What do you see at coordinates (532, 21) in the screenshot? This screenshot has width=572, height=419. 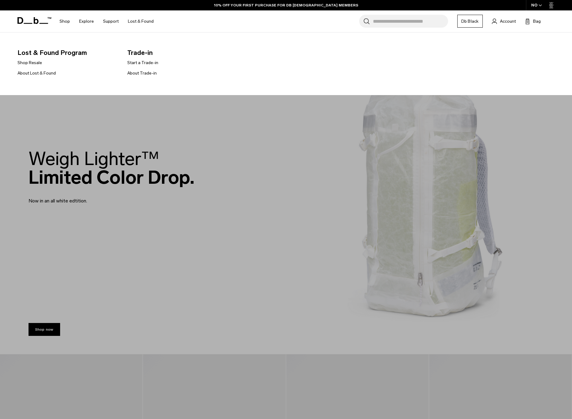 I see `button: Bag` at bounding box center [532, 21].